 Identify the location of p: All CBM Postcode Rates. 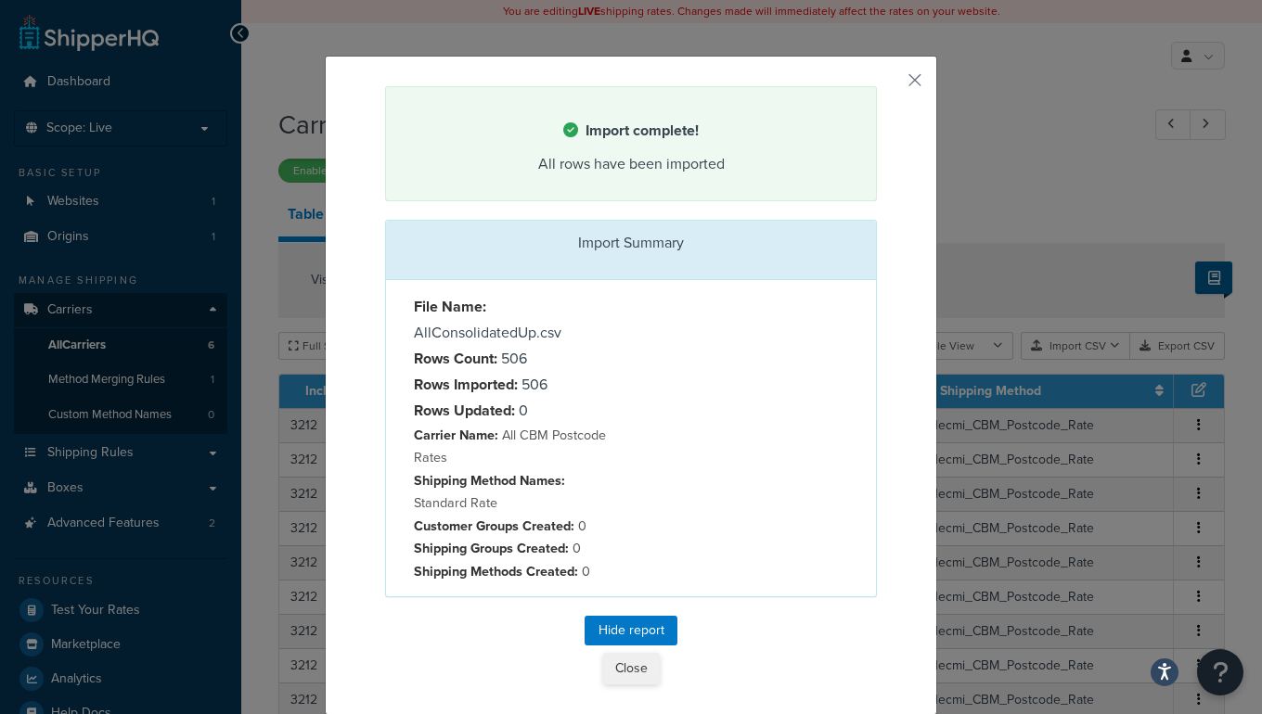
(515, 446).